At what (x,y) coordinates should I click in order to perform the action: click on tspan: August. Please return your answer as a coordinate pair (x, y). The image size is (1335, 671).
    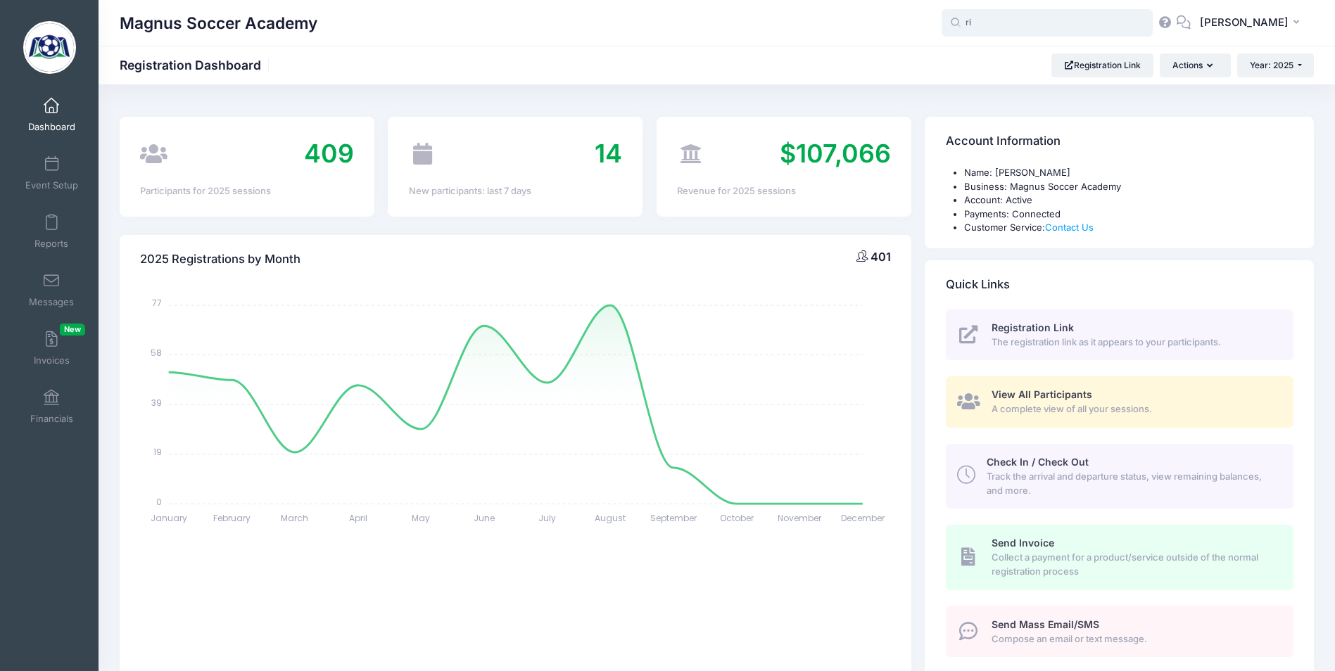
    Looking at the image, I should click on (610, 518).